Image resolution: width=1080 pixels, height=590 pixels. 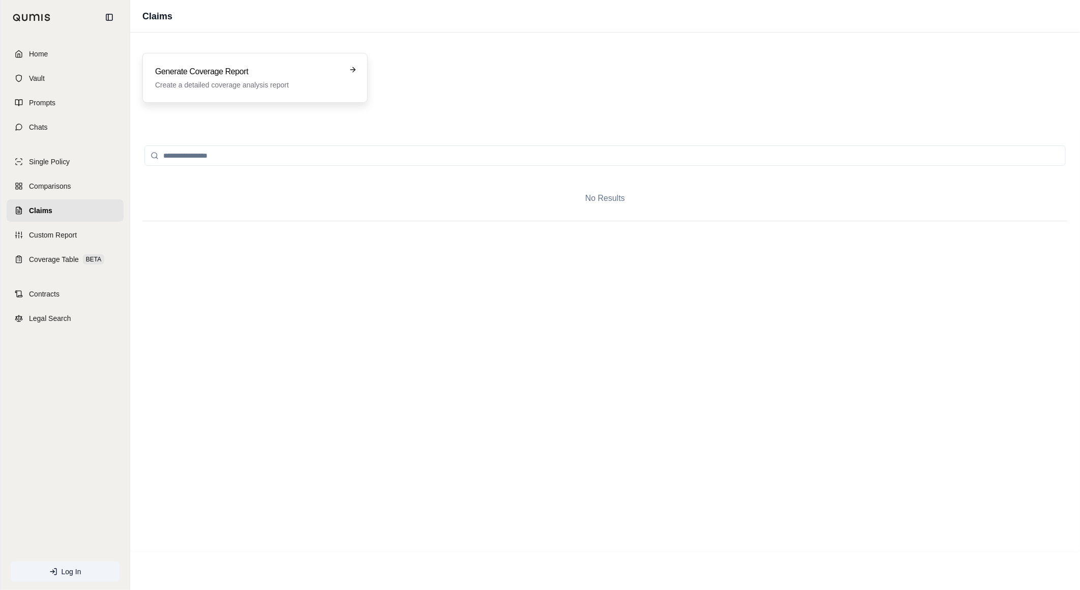 What do you see at coordinates (38, 54) in the screenshot?
I see `span: Home` at bounding box center [38, 54].